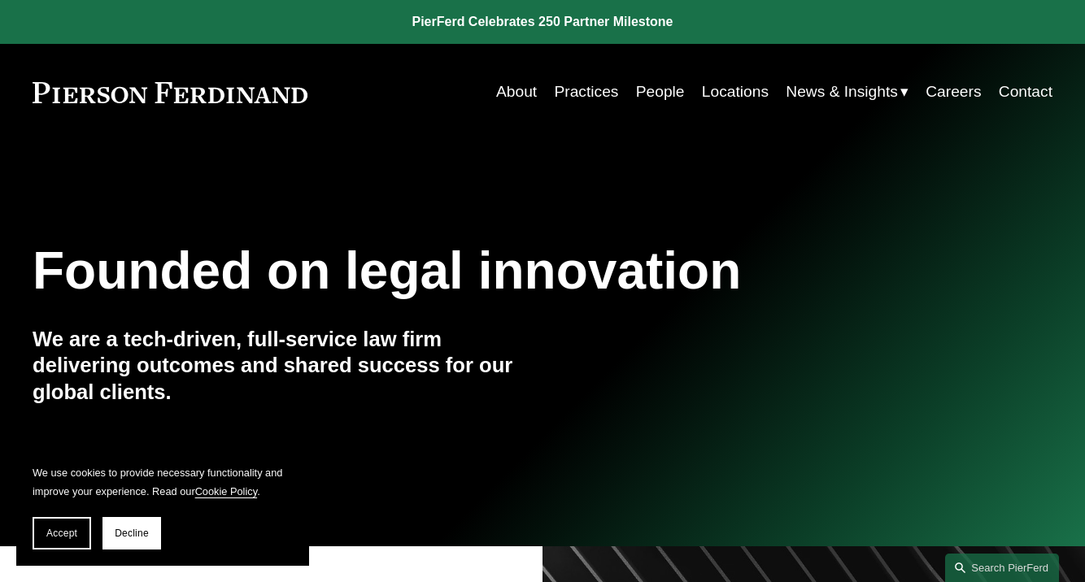 This screenshot has width=1085, height=582. I want to click on button: Decline, so click(132, 534).